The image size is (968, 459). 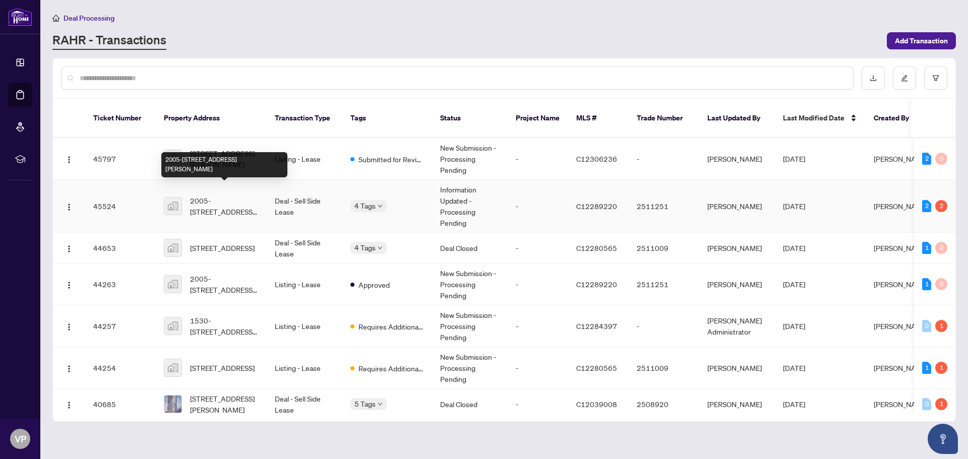 What do you see at coordinates (120, 248) in the screenshot?
I see `td: 44653` at bounding box center [120, 248].